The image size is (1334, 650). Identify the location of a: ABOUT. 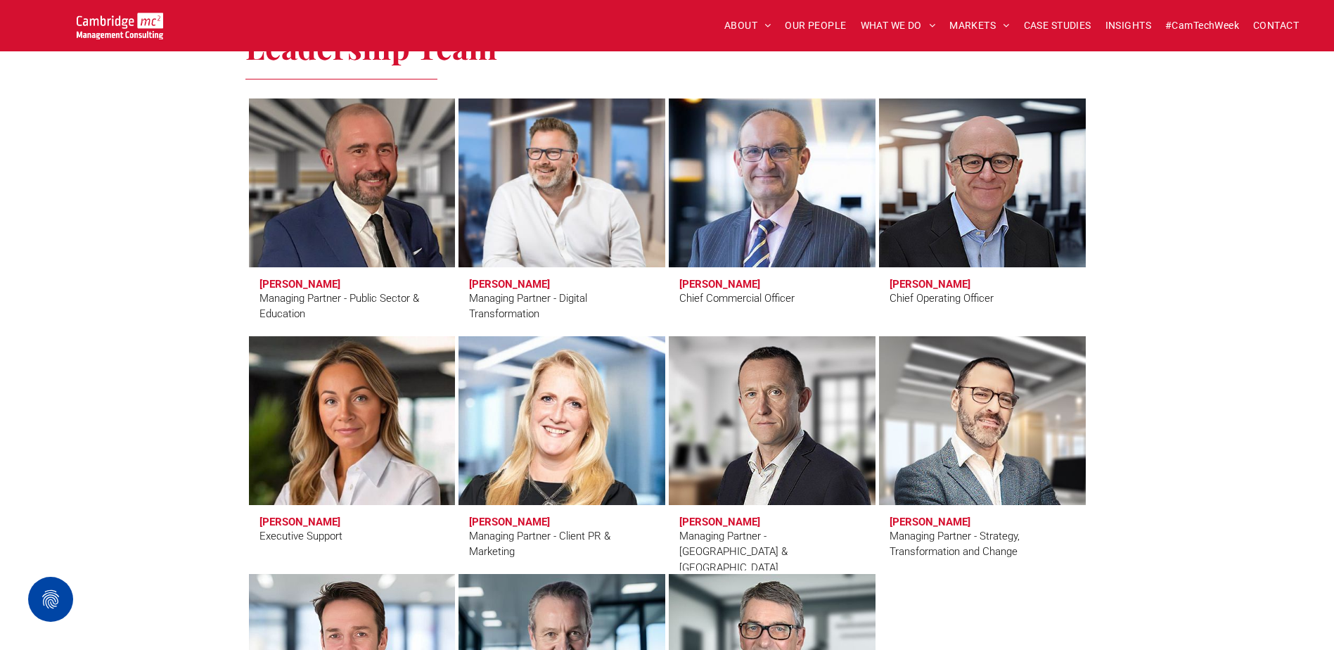
(747, 25).